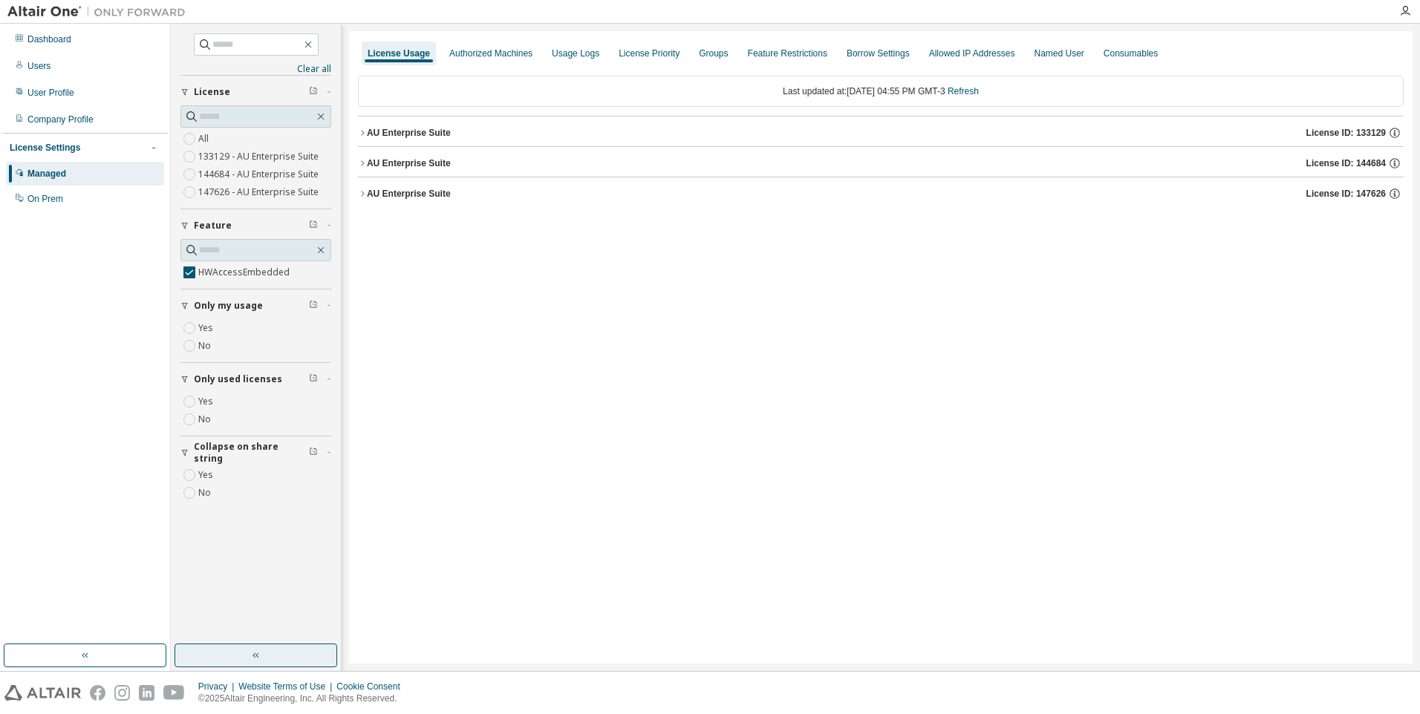 Image resolution: width=1420 pixels, height=714 pixels. What do you see at coordinates (45, 148) in the screenshot?
I see `div: License Settings` at bounding box center [45, 148].